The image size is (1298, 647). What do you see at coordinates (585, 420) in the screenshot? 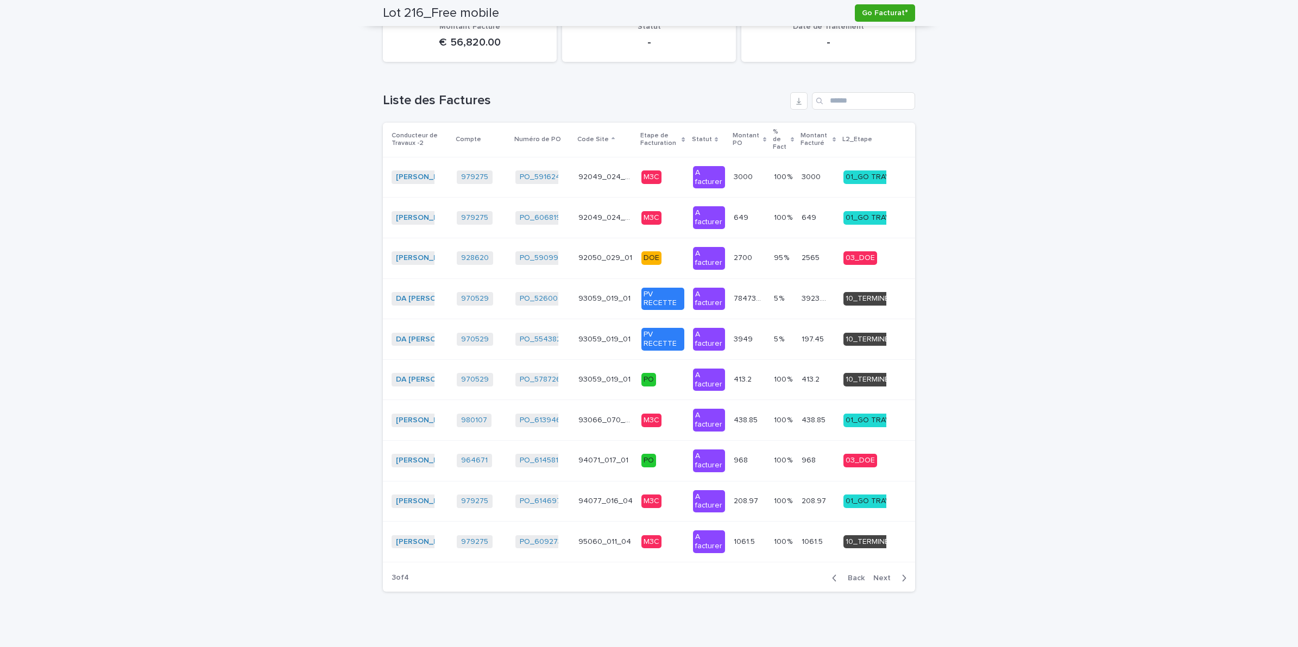
I see `a: PO_613946_93066_070_02_980107` at bounding box center [585, 420].